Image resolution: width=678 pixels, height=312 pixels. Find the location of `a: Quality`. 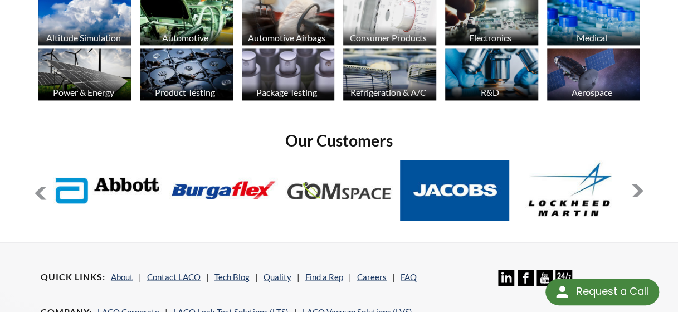

a: Quality is located at coordinates (277, 276).